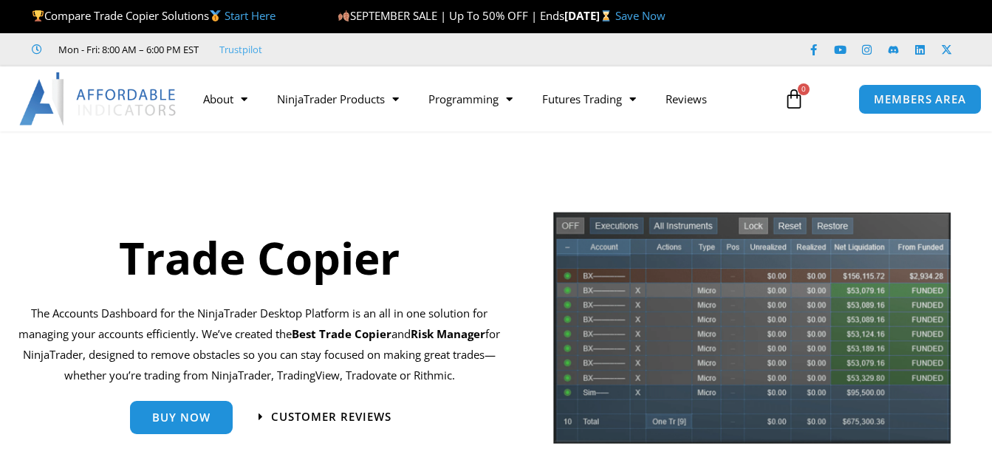  What do you see at coordinates (752, 333) in the screenshot?
I see `img: tradecopier | Affordable Indicators – NinjaTrader` at bounding box center [752, 333].